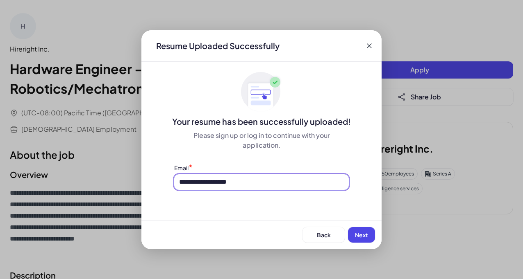 This screenshot has height=279, width=523. What do you see at coordinates (323, 235) in the screenshot?
I see `button: Back` at bounding box center [323, 235].